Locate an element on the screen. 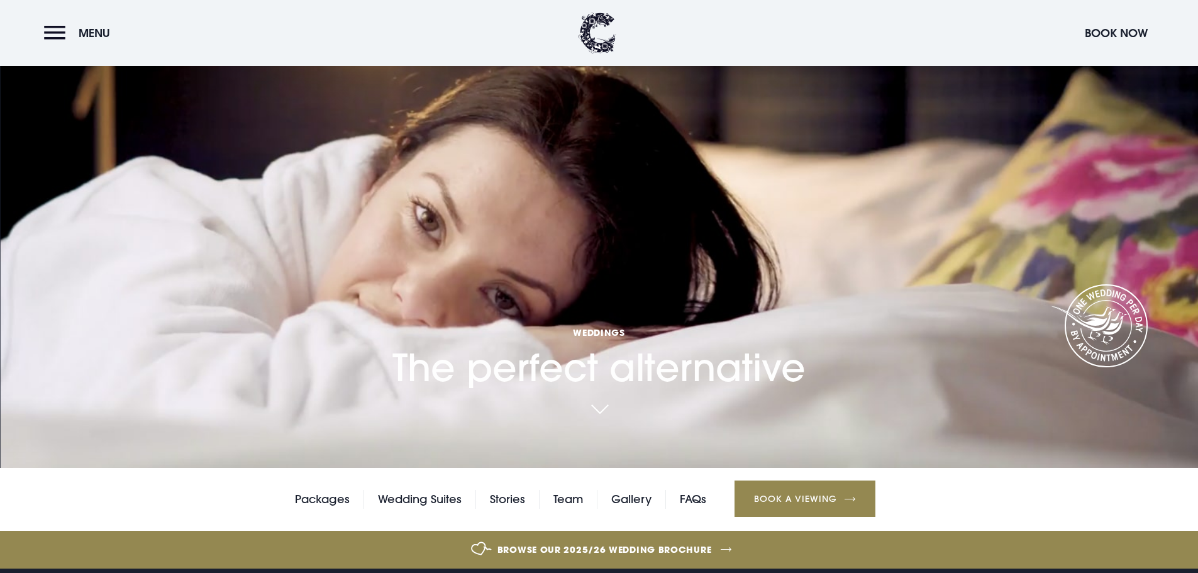 The height and width of the screenshot is (573, 1198). a: Packages is located at coordinates (322, 499).